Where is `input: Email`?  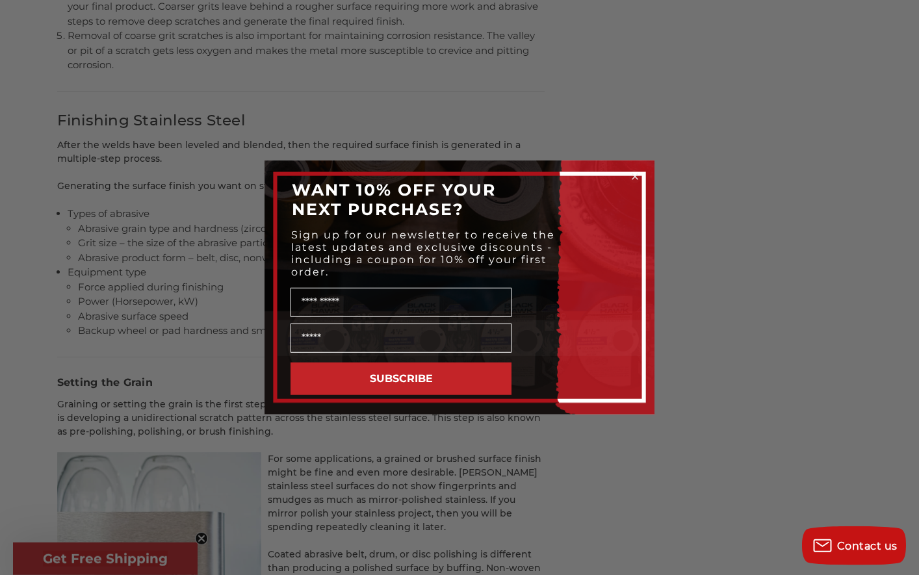
input: Email is located at coordinates (401, 338).